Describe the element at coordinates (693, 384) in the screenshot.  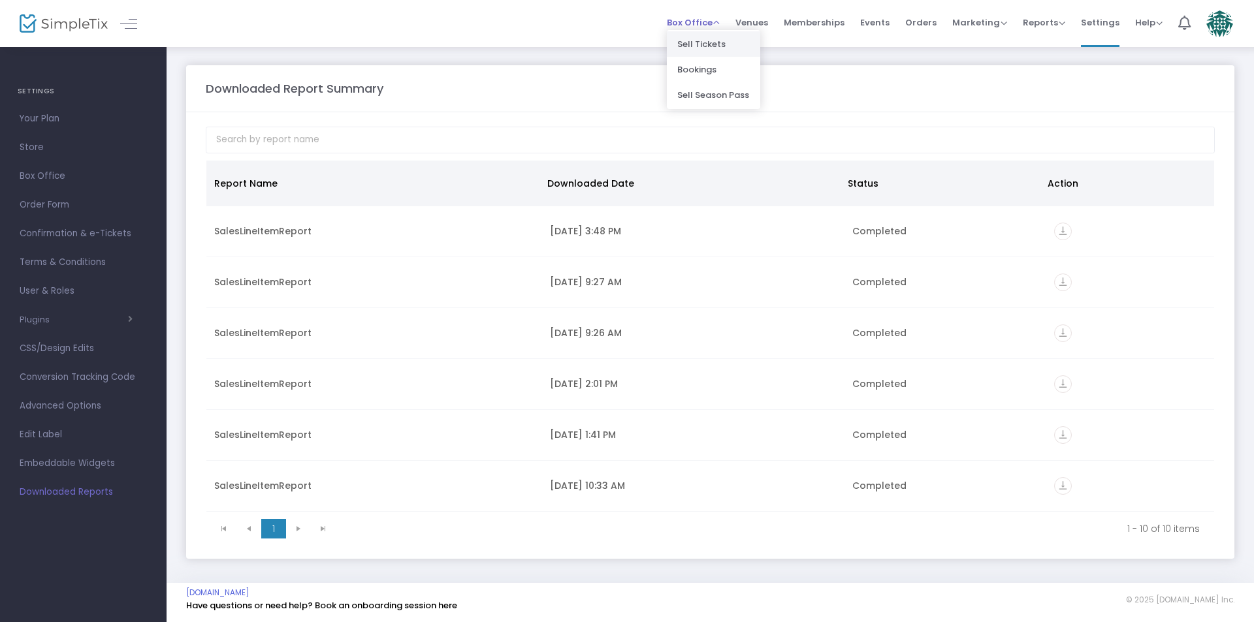
I see `div: 6/2/2025 2:01 PM` at that location.